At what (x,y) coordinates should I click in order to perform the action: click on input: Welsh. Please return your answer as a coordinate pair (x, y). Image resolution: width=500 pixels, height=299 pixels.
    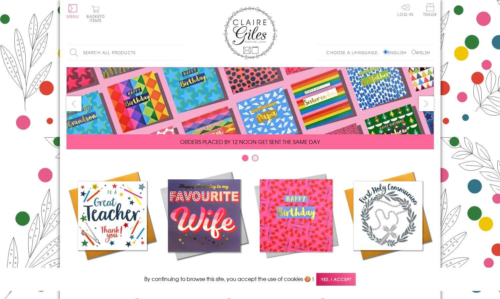
    Looking at the image, I should click on (414, 52).